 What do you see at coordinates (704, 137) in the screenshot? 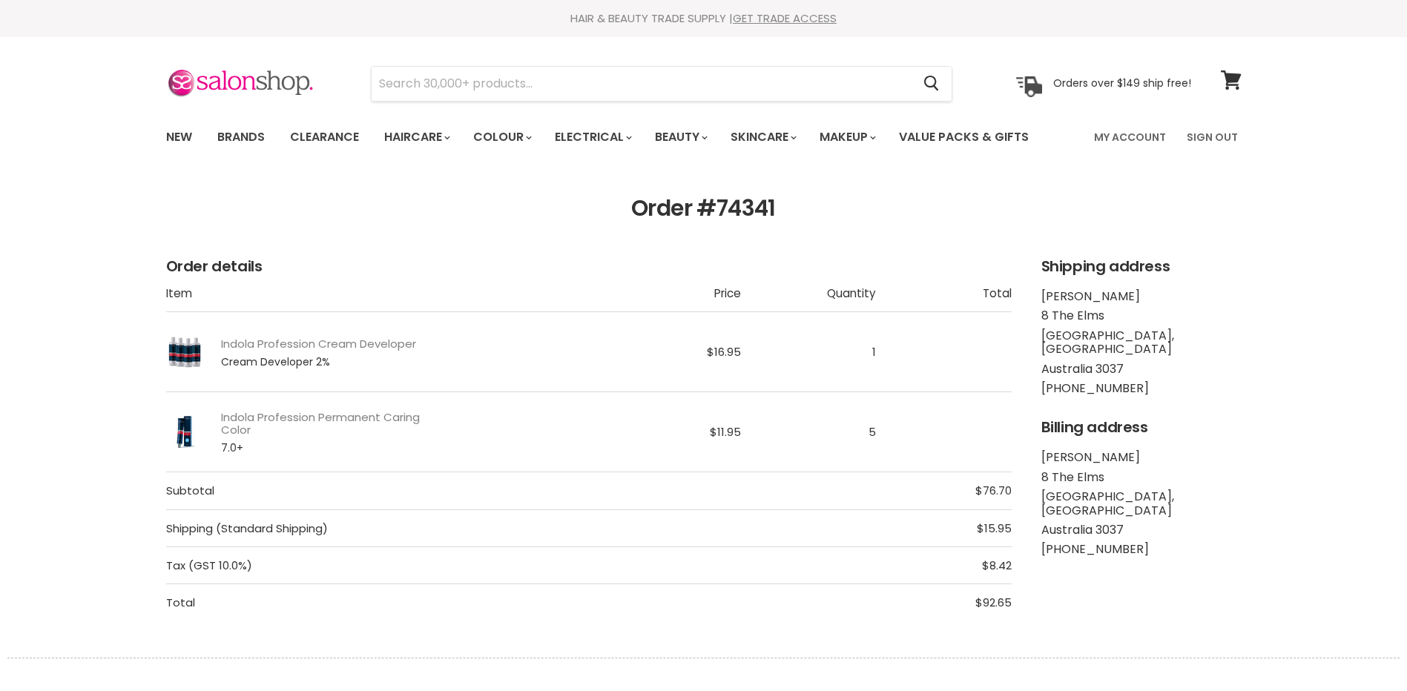
I see `nav: Main` at bounding box center [704, 137].